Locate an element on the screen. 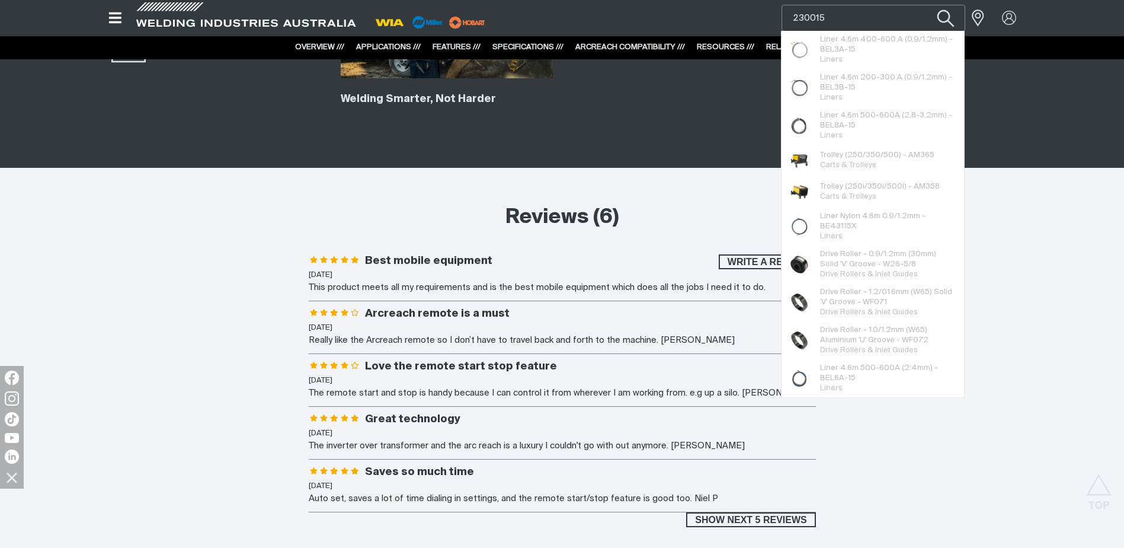  div: This product meets all my requirements and is the best mobile equipment which does all the jobs I... is located at coordinates (562, 287).